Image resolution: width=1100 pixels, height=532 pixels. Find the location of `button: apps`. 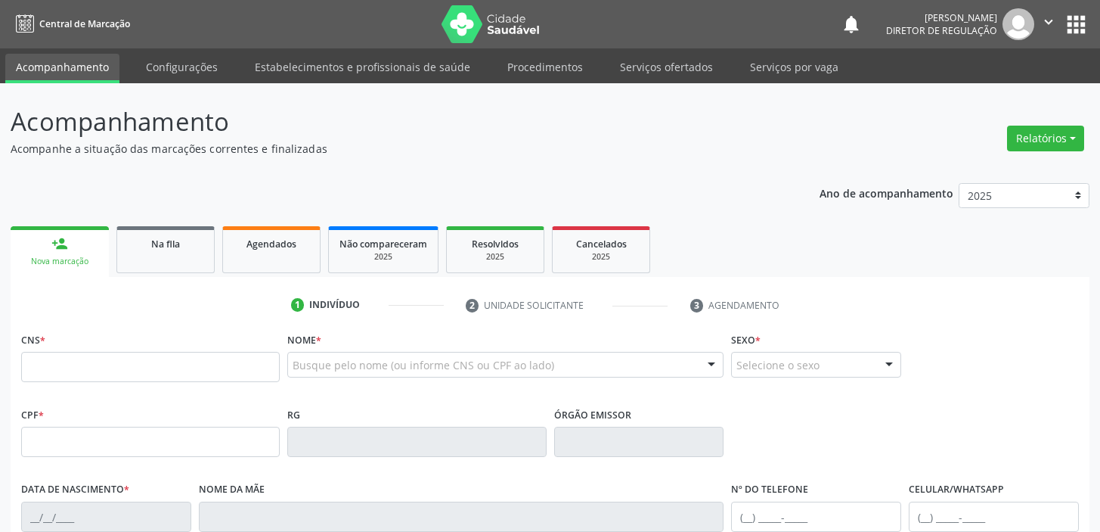

button: apps is located at coordinates (1076, 24).